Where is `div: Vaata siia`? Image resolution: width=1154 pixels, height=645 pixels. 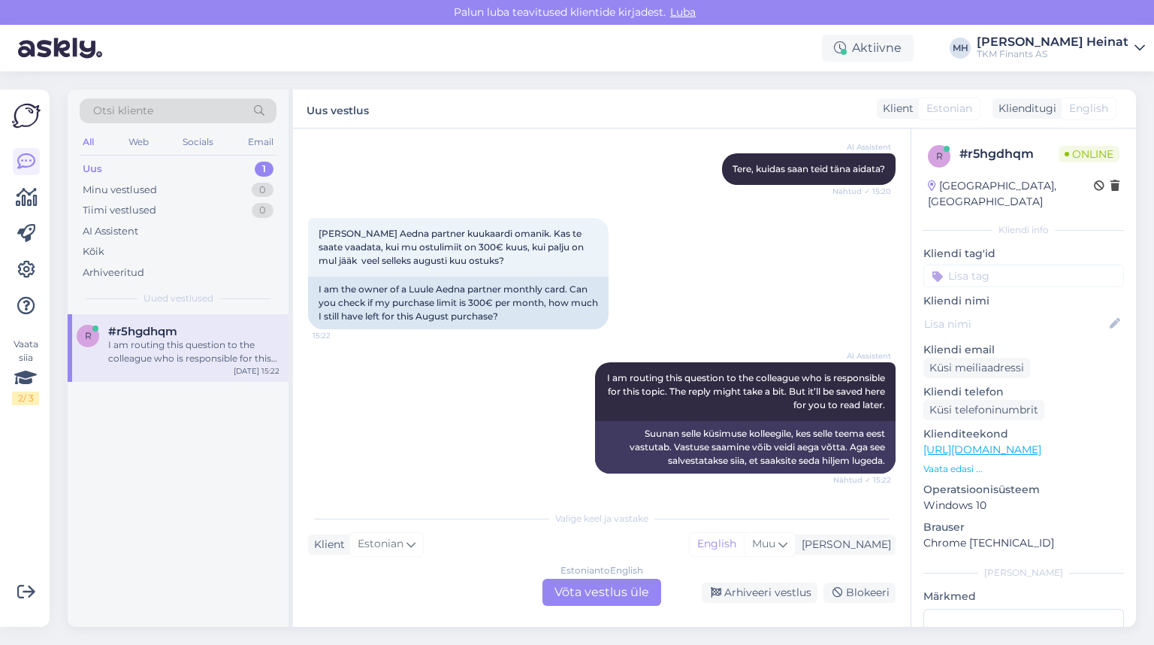
div: Vaata siia is located at coordinates (26, 371).